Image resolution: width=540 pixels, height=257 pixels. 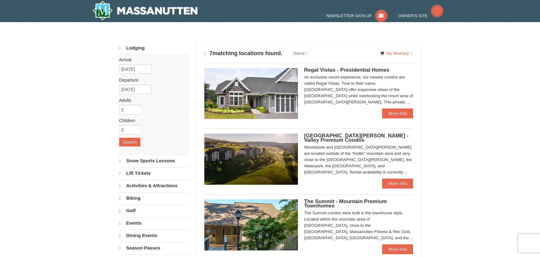 What do you see at coordinates (345, 204) in the screenshot?
I see `span: The Summit - Mountain Premium Townhomes` at bounding box center [345, 204].